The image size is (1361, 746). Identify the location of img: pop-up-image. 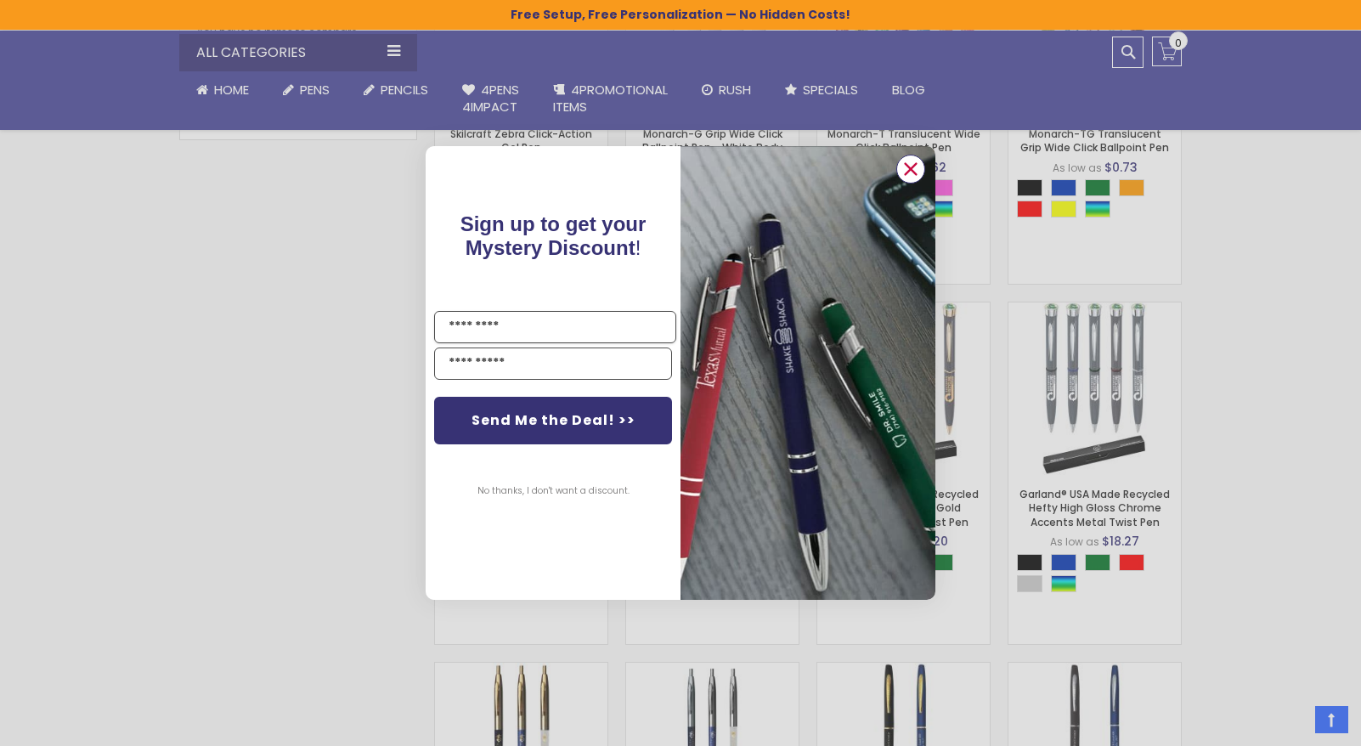
(808, 372).